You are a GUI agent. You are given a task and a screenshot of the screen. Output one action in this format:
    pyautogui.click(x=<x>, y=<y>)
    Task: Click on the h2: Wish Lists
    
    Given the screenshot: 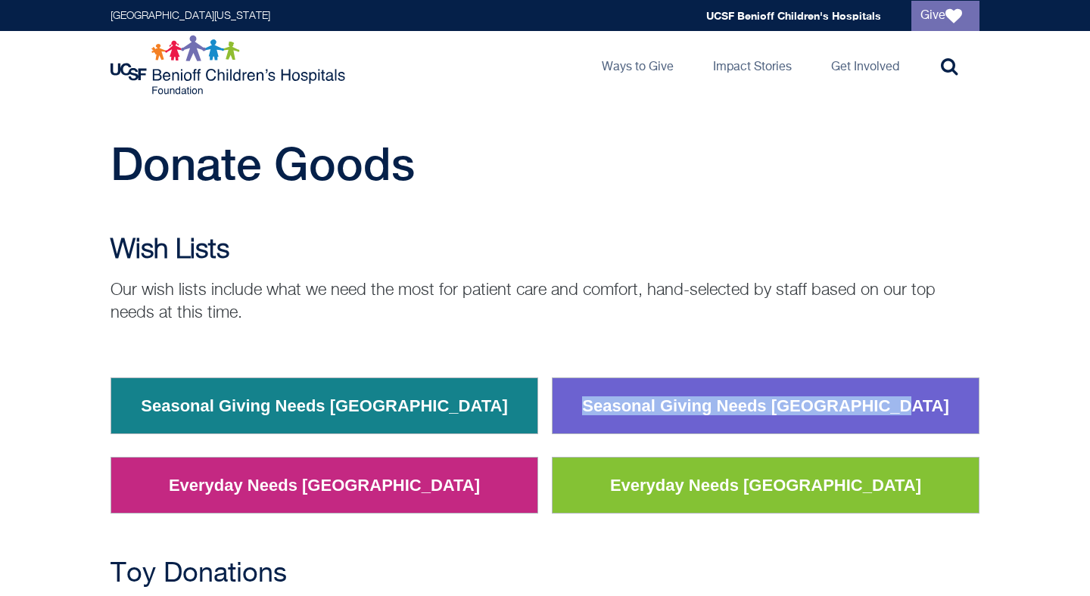 What is the action you would take?
    pyautogui.click(x=545, y=251)
    